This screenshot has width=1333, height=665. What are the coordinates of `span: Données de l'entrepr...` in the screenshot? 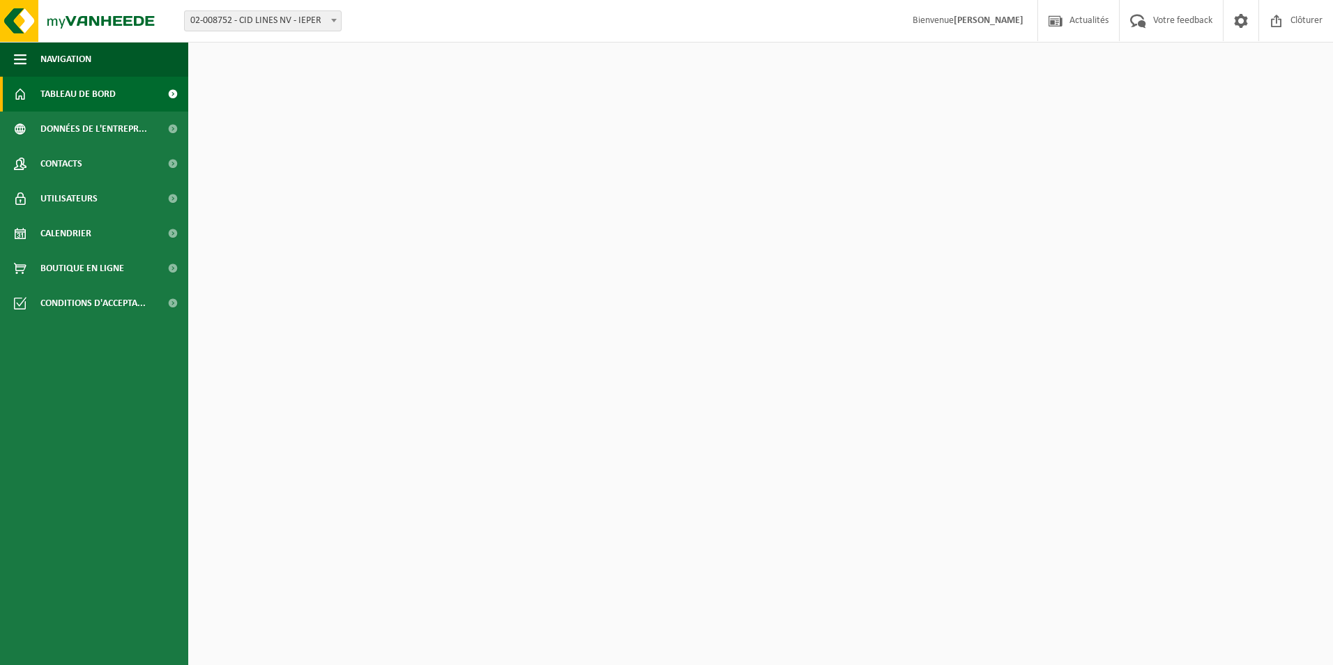 It's located at (93, 129).